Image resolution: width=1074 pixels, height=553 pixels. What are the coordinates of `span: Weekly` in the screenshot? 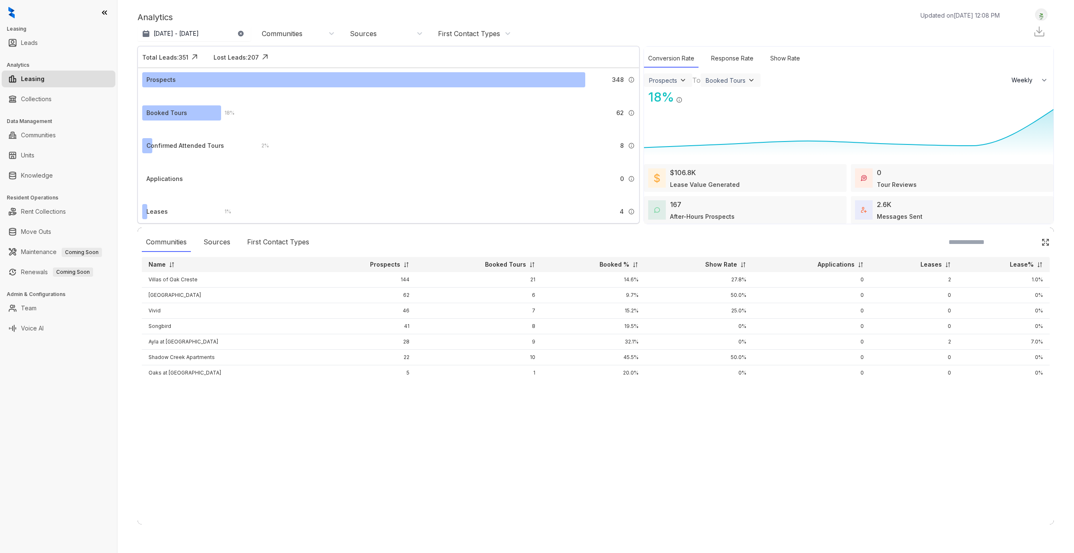 It's located at (1024, 80).